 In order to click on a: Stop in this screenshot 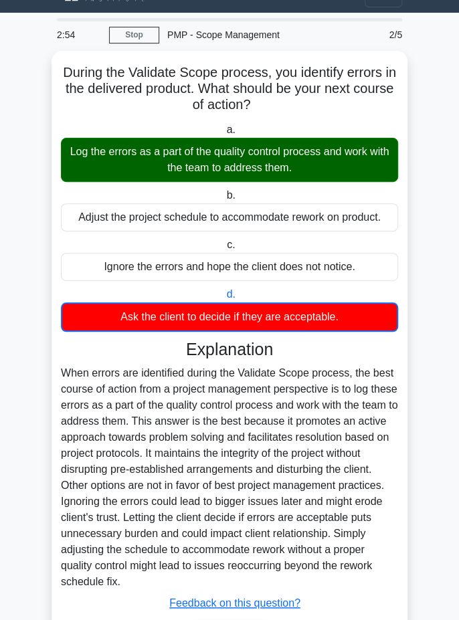, I will do `click(134, 35)`.